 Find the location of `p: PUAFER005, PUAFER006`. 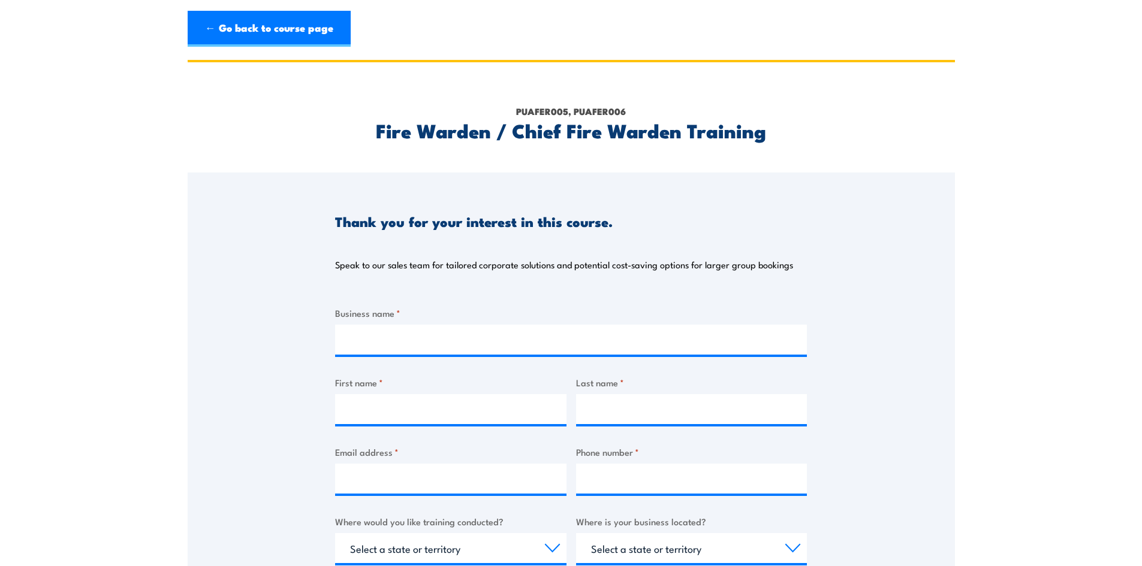

p: PUAFER005, PUAFER006 is located at coordinates (571, 111).